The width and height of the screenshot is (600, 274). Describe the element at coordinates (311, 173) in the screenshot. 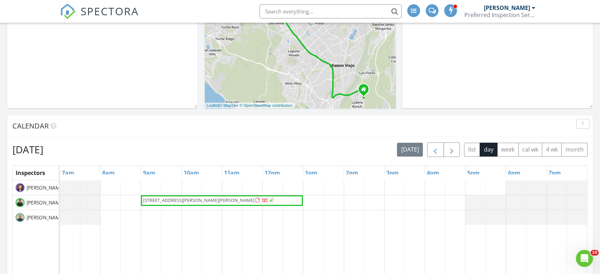

I see `a: 1pm` at that location.